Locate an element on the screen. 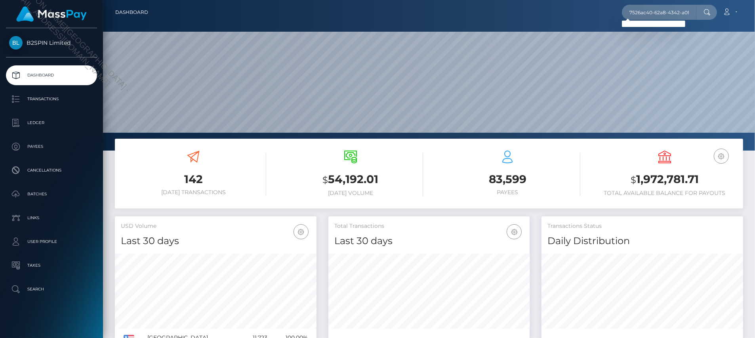  h5: Transactions Status is located at coordinates (643, 226).